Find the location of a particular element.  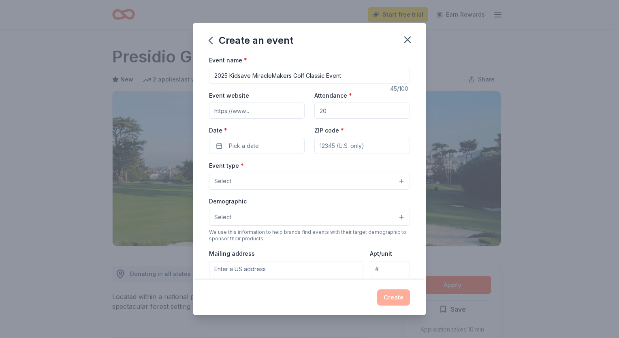

input: https://www... is located at coordinates (257, 111).